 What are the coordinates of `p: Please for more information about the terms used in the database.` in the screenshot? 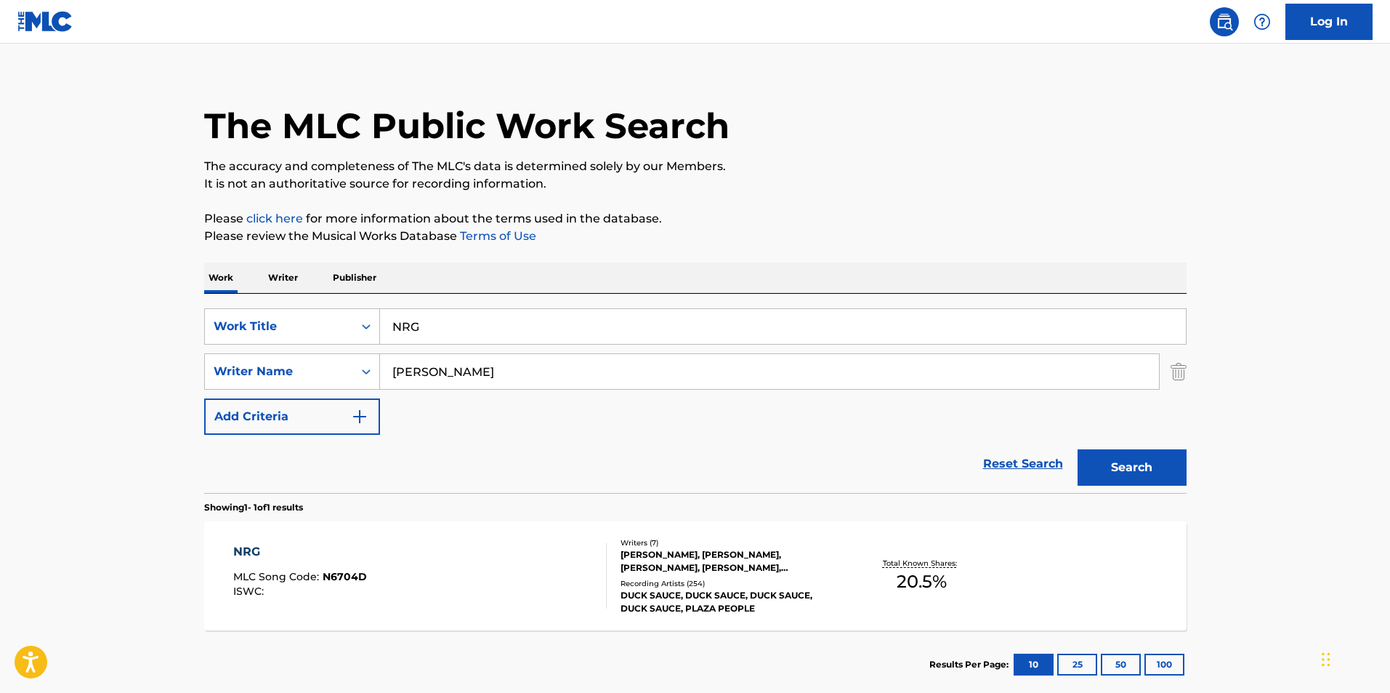 It's located at (696, 219).